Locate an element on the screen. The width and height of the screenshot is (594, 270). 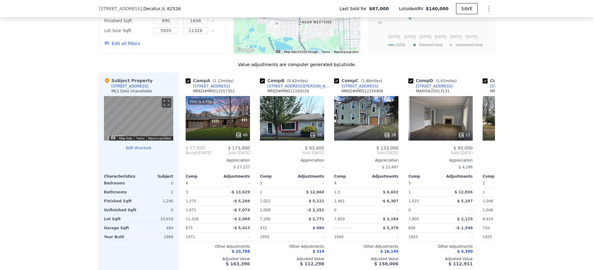
div: 1971 is located at coordinates (201, 237).